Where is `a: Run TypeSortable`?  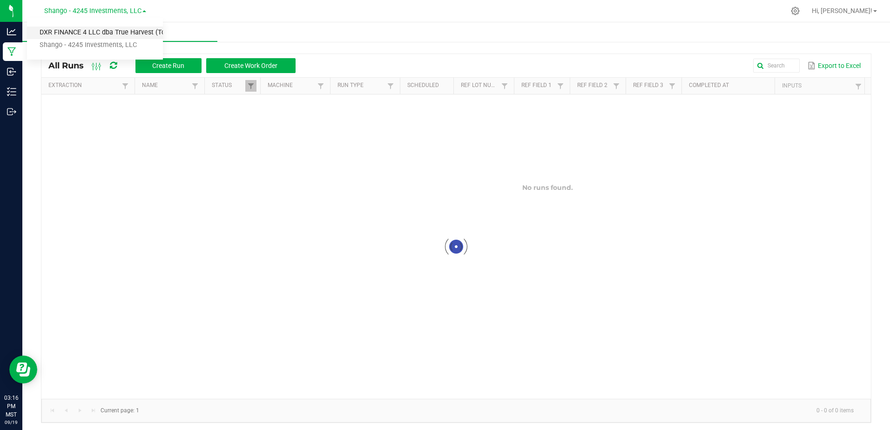
a: Run TypeSortable is located at coordinates (361, 86).